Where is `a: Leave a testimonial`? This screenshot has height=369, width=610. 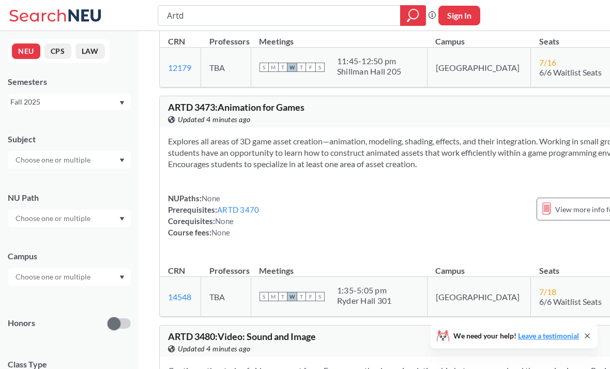
a: Leave a testimonial is located at coordinates (548, 335).